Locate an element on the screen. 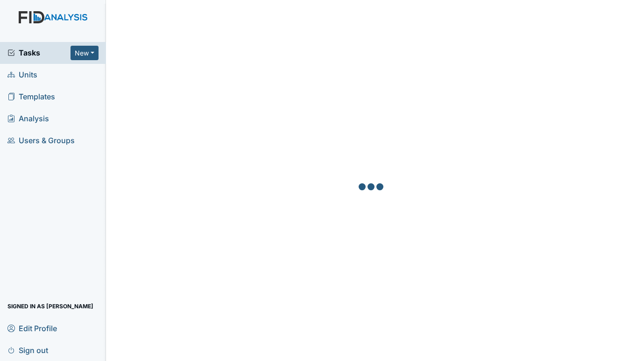 This screenshot has width=636, height=361. span: Templates is located at coordinates (31, 97).